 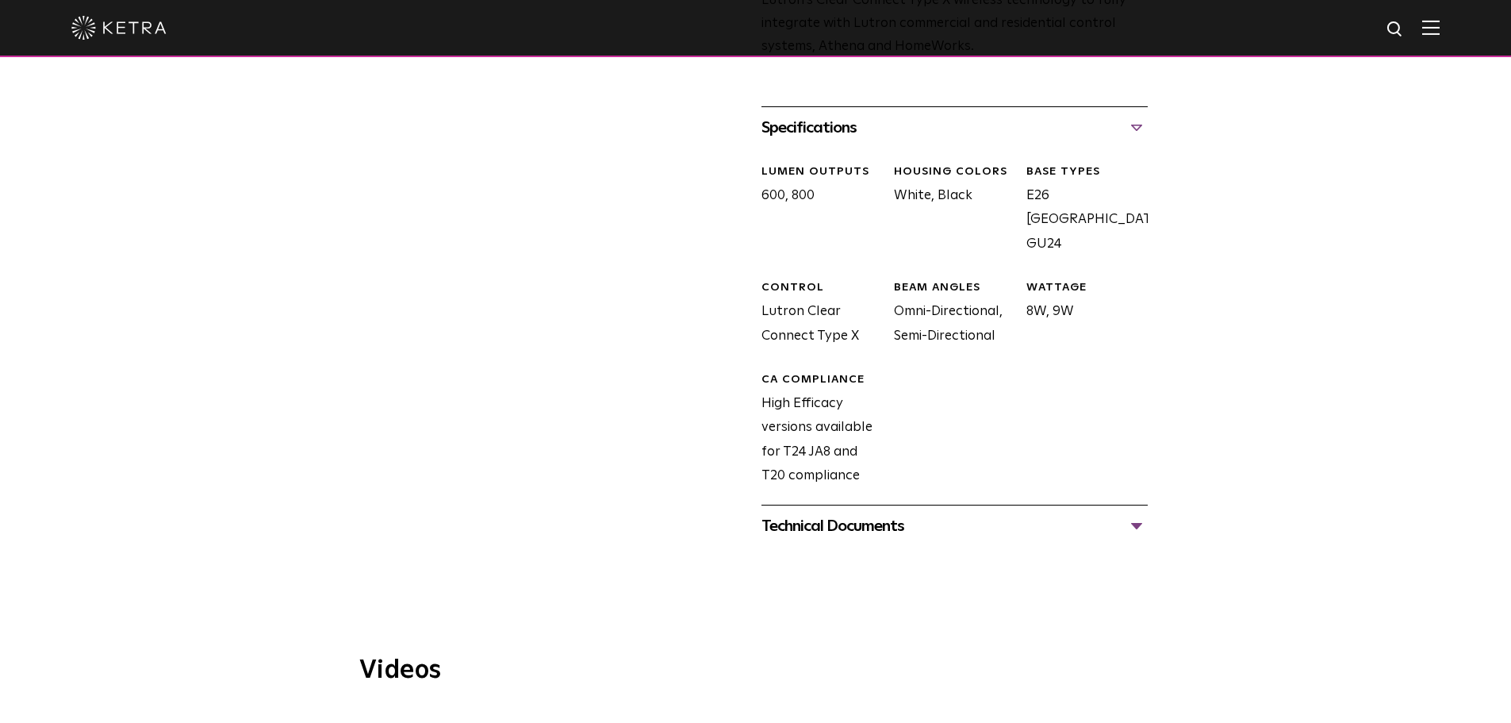 What do you see at coordinates (1431, 27) in the screenshot?
I see `img: Hamburger%20Nav.svg` at bounding box center [1431, 27].